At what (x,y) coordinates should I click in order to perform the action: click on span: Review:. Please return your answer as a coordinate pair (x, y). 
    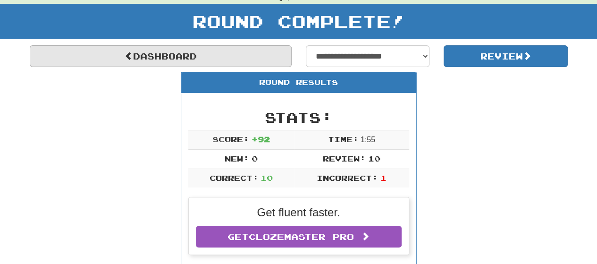
    Looking at the image, I should click on (344, 158).